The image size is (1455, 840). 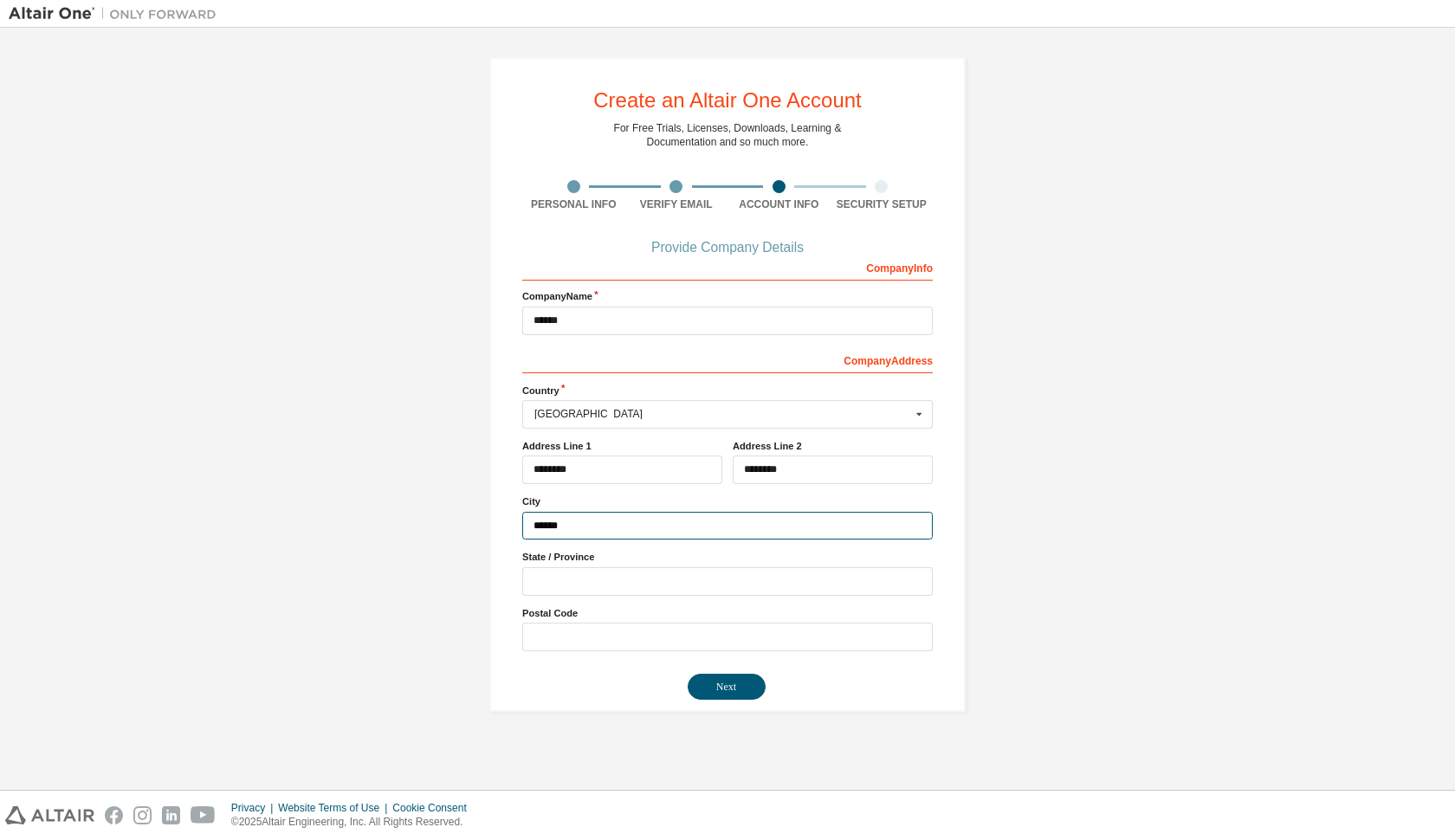 What do you see at coordinates (114, 815) in the screenshot?
I see `img: facebook.svg` at bounding box center [114, 815].